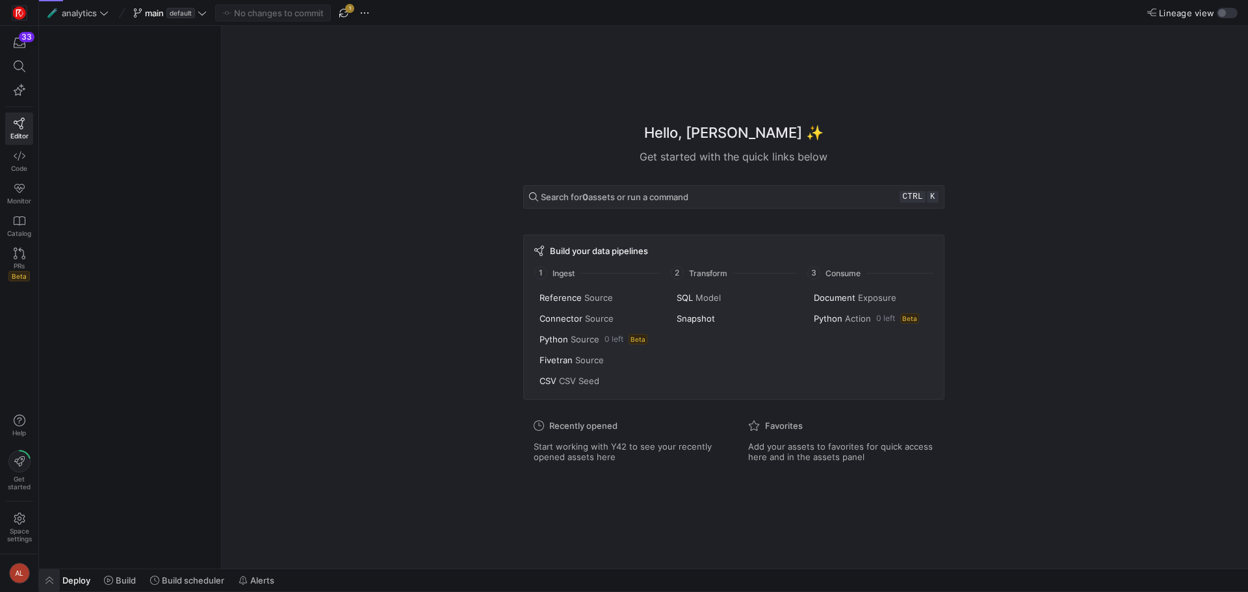 The image size is (1248, 592). Describe the element at coordinates (599, 251) in the screenshot. I see `span: Build your data pipelines` at that location.